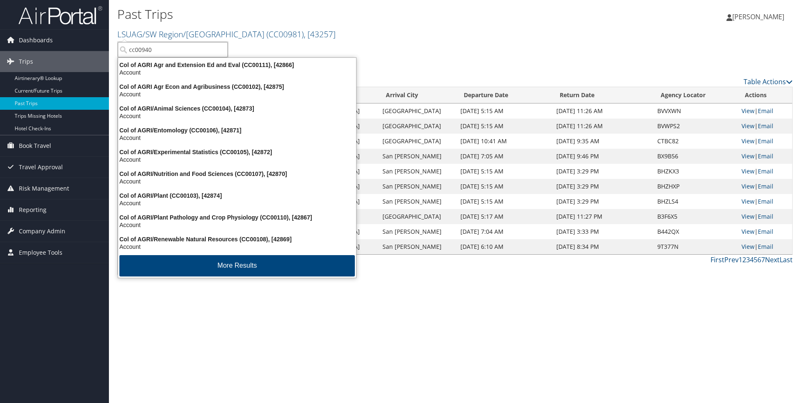 This screenshot has height=403, width=801. Describe the element at coordinates (342, 14) in the screenshot. I see `h1: Past Trips` at that location.